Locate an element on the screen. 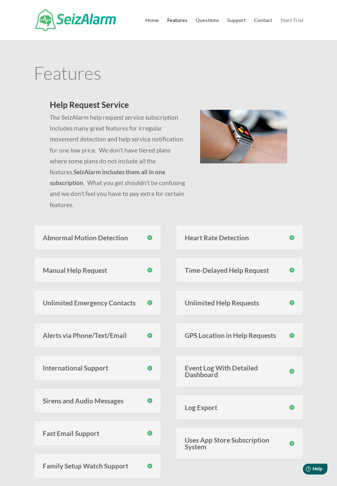 This screenshot has height=486, width=337. img: SeizAlarm is located at coordinates (75, 20).